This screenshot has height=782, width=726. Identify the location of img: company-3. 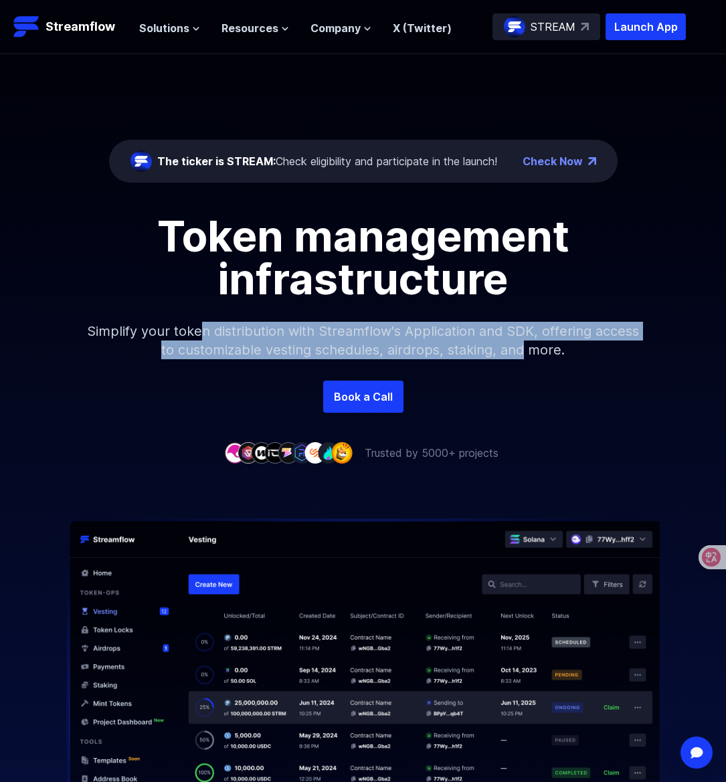
(262, 452).